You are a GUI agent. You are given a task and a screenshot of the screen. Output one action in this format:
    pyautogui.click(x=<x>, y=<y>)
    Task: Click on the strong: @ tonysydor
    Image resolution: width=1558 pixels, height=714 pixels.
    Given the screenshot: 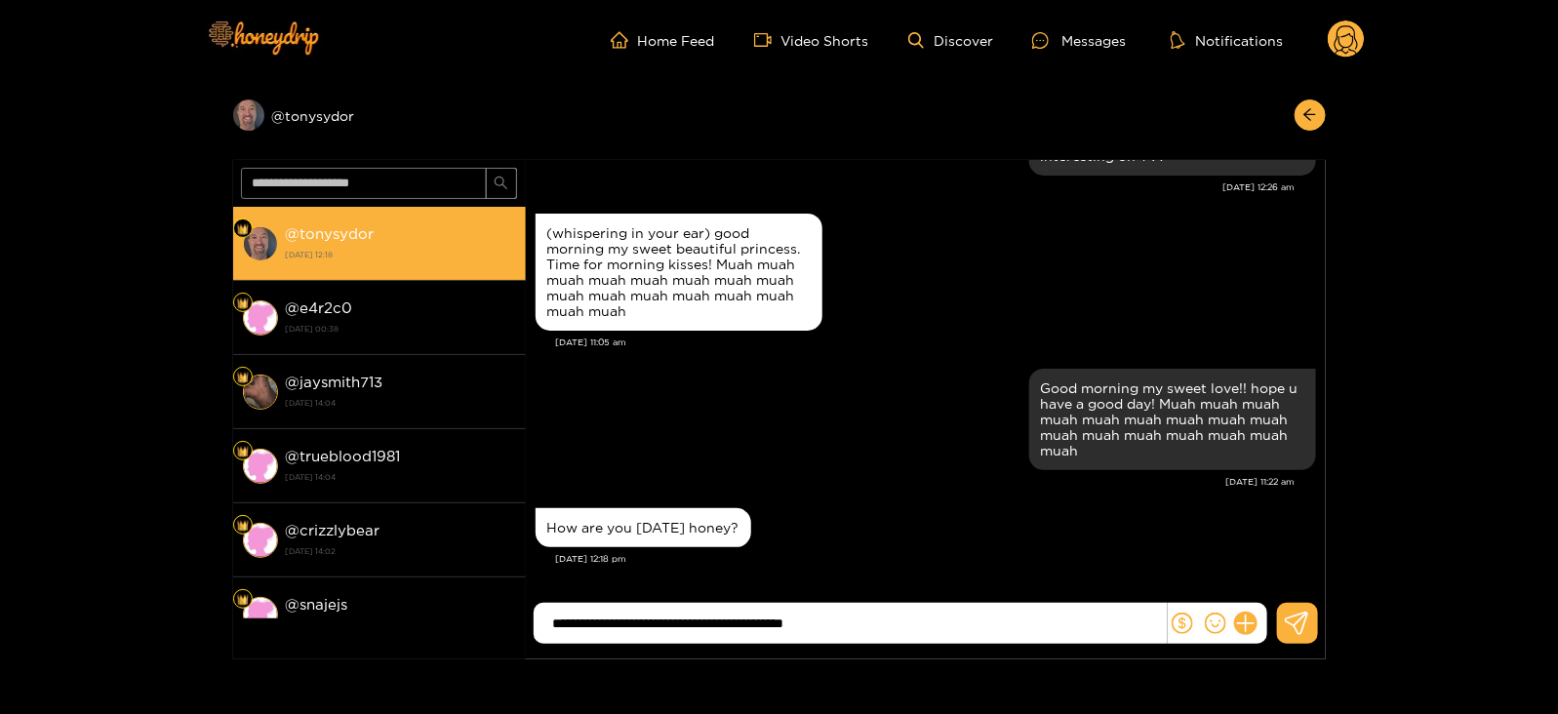 What is the action you would take?
    pyautogui.click(x=330, y=233)
    